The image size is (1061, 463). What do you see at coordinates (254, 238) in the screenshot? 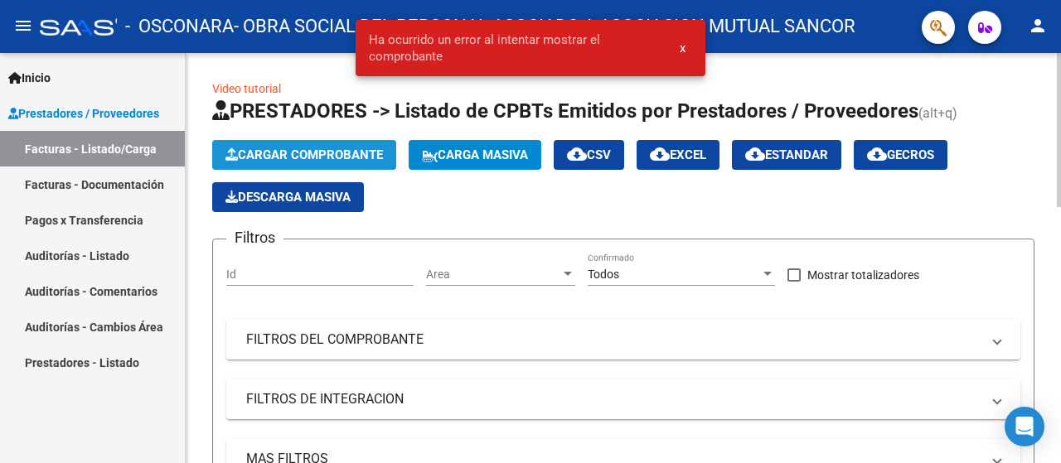
I see `h3: Filtros` at bounding box center [254, 238].